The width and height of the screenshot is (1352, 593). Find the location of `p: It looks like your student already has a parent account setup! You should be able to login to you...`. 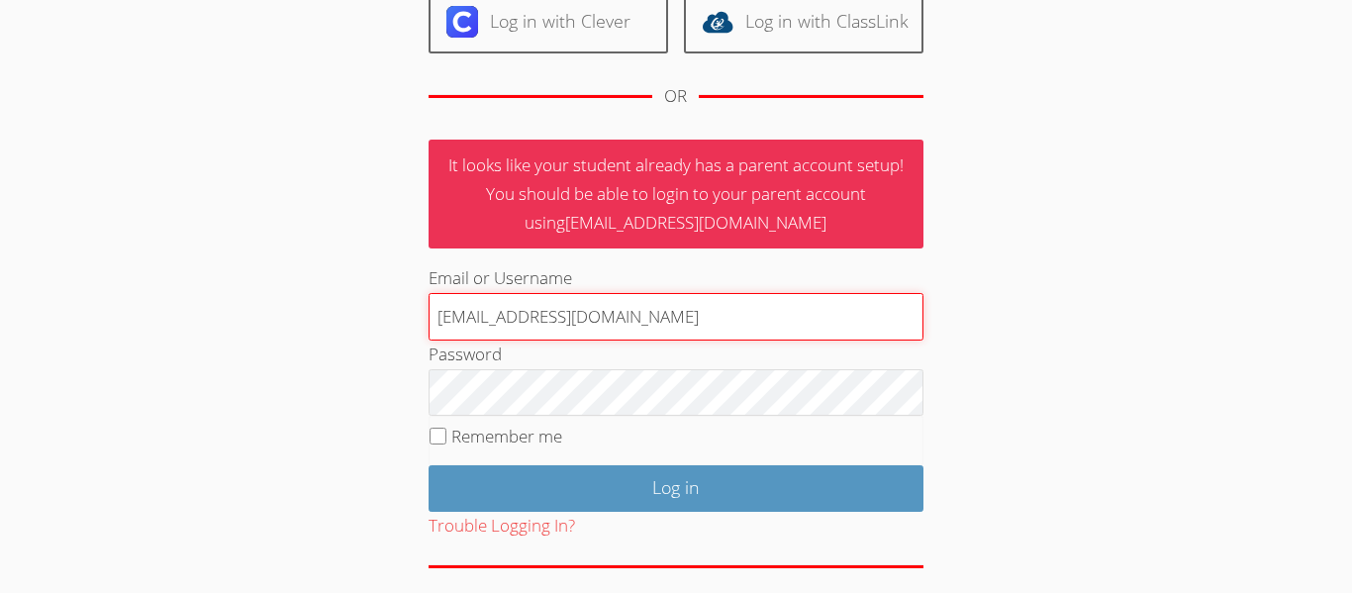

p: It looks like your student already has a parent account setup! You should be able to login to you... is located at coordinates (676, 194).